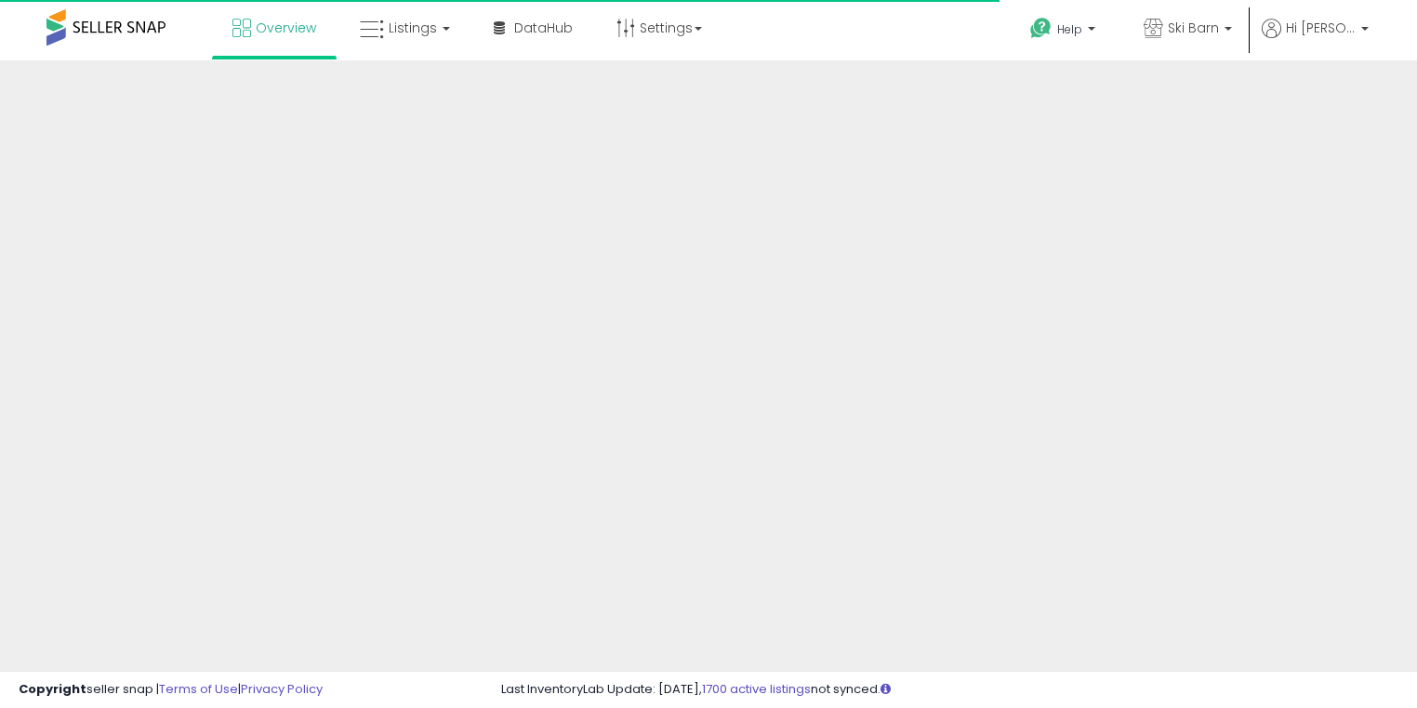 The height and width of the screenshot is (708, 1417). Describe the element at coordinates (1040, 28) in the screenshot. I see `i: Get Help` at that location.